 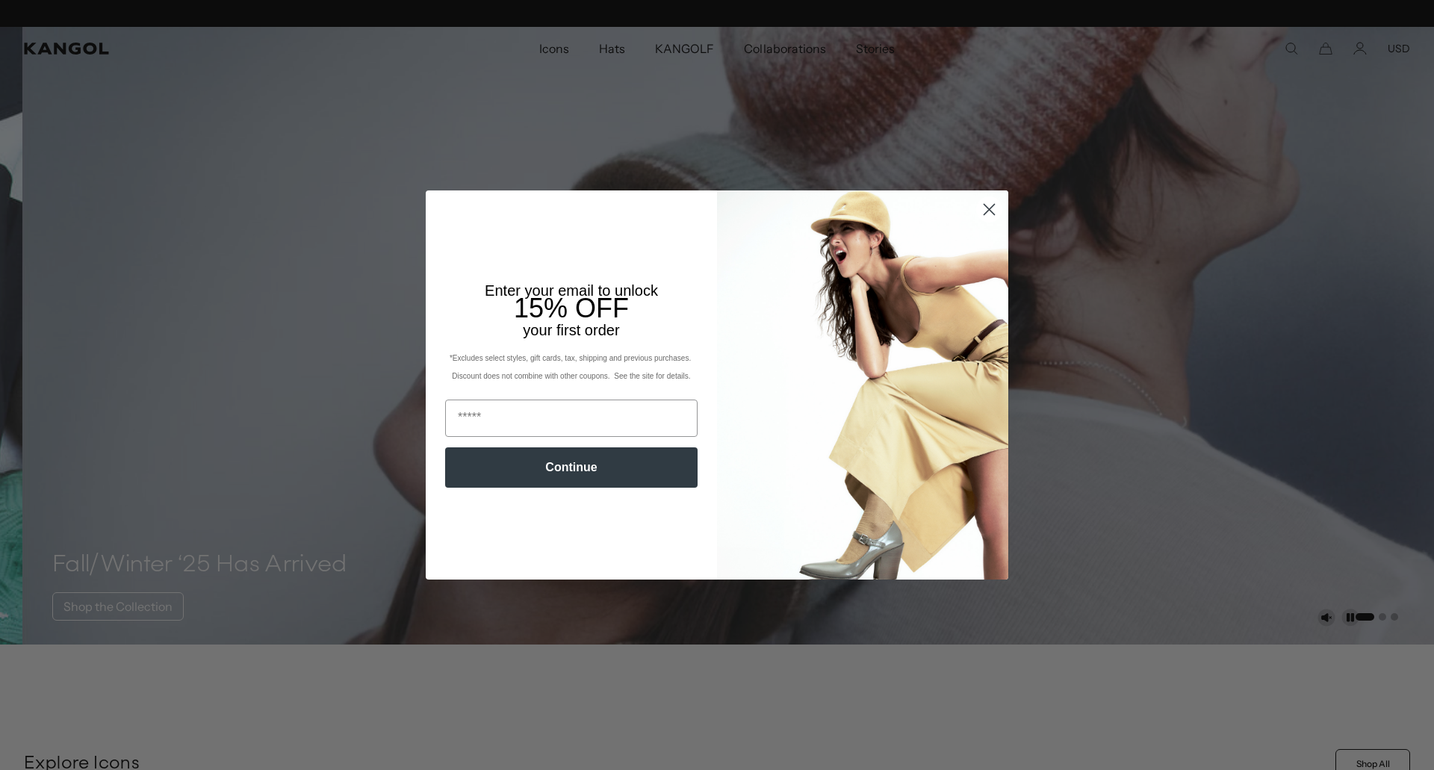 What do you see at coordinates (571, 291) in the screenshot?
I see `span: Enter your email to unlock` at bounding box center [571, 291].